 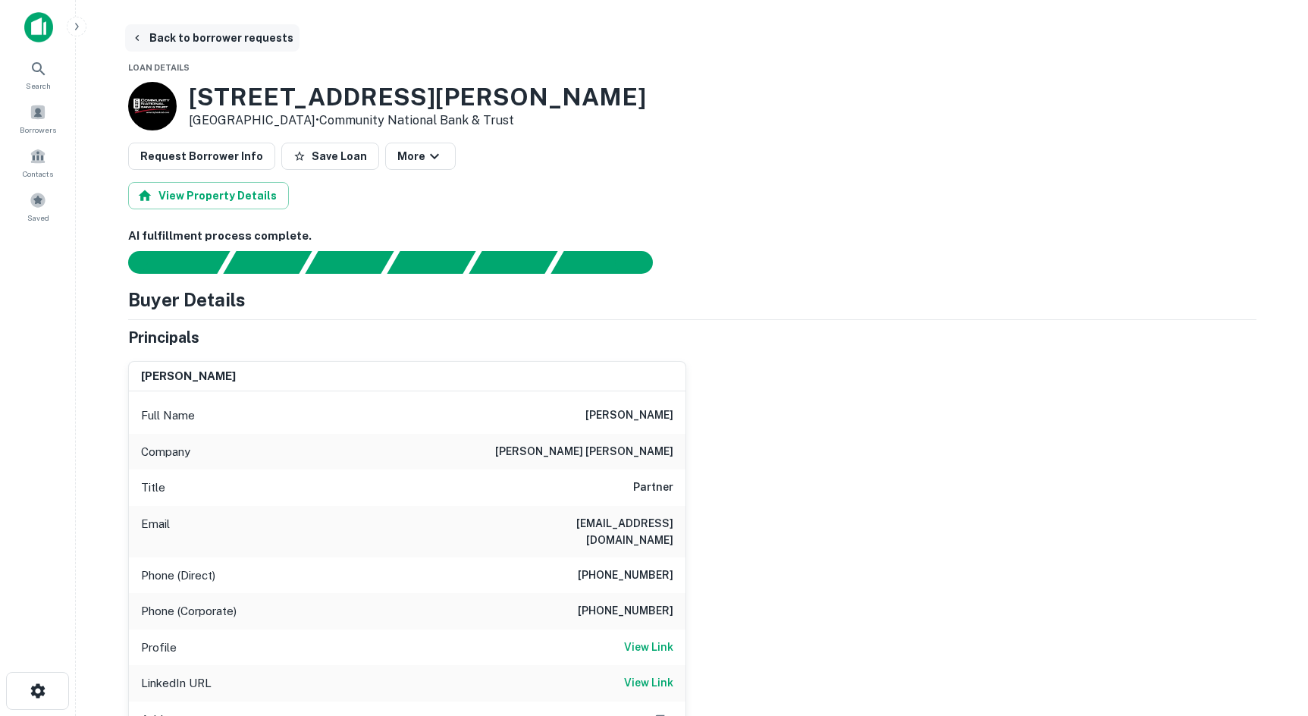 What do you see at coordinates (165, 452) in the screenshot?
I see `p: Company` at bounding box center [165, 452].